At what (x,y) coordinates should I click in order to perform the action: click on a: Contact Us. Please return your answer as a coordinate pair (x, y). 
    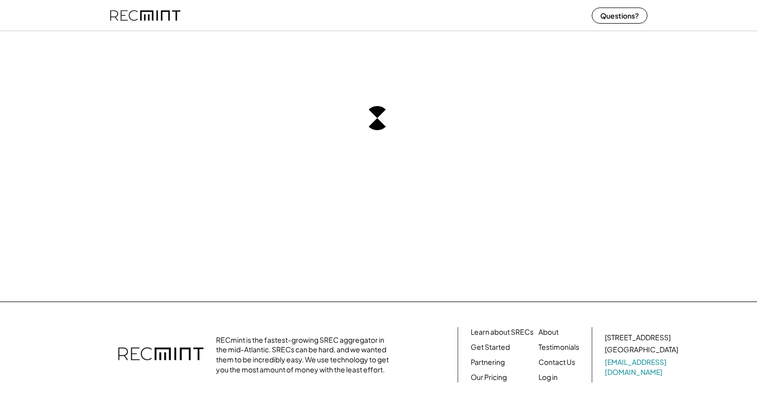
    Looking at the image, I should click on (557, 362).